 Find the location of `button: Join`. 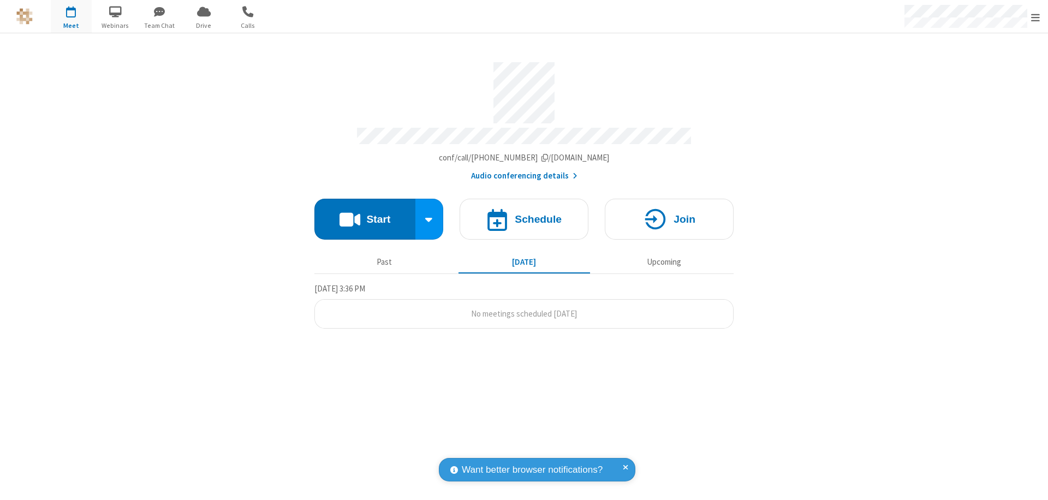

button: Join is located at coordinates (669, 219).